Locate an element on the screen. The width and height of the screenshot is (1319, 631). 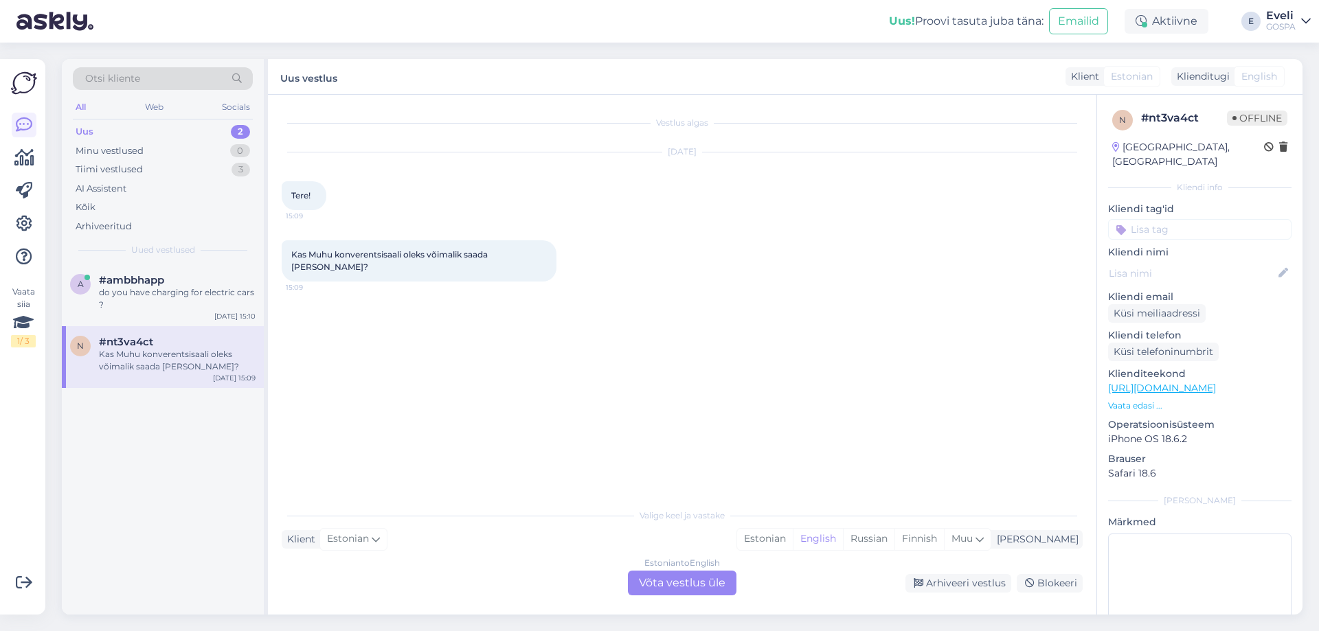
input: Lisa tag is located at coordinates (1199, 229).